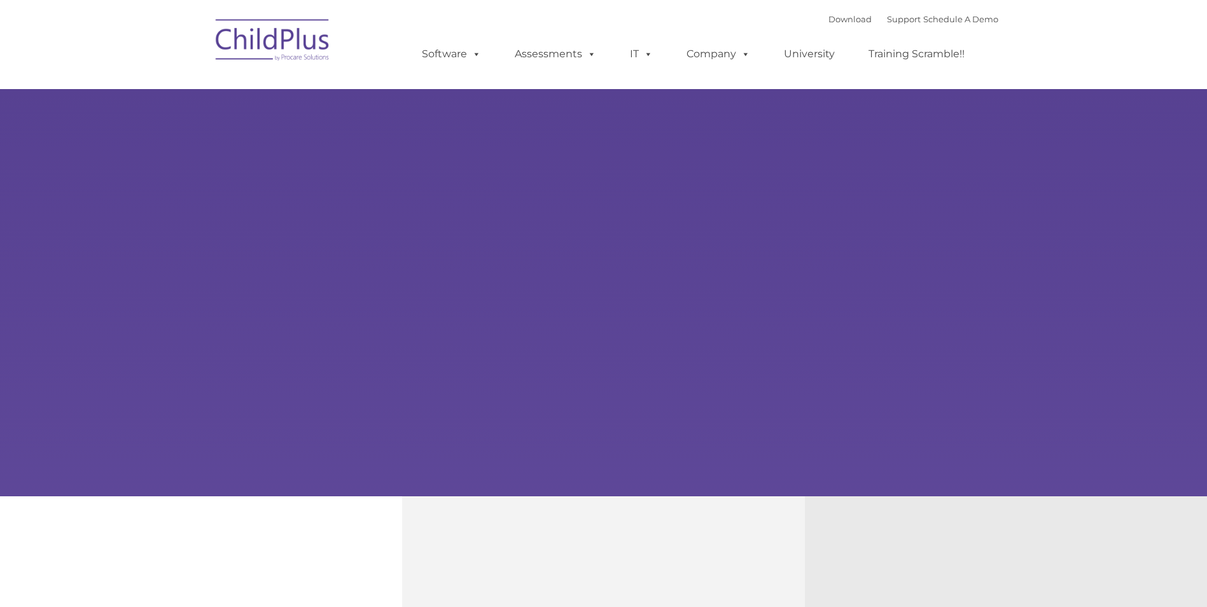 This screenshot has height=607, width=1207. I want to click on a: Download, so click(850, 19).